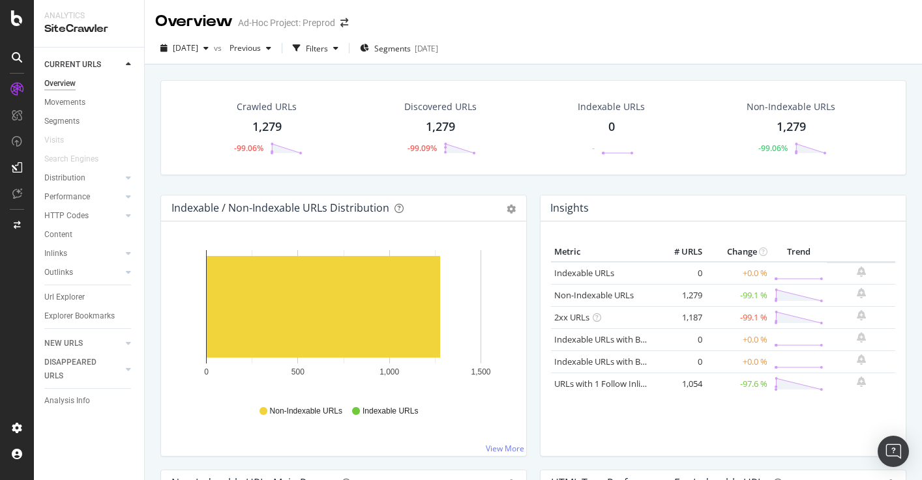 The image size is (922, 480). I want to click on div: Crawled URLs, so click(267, 107).